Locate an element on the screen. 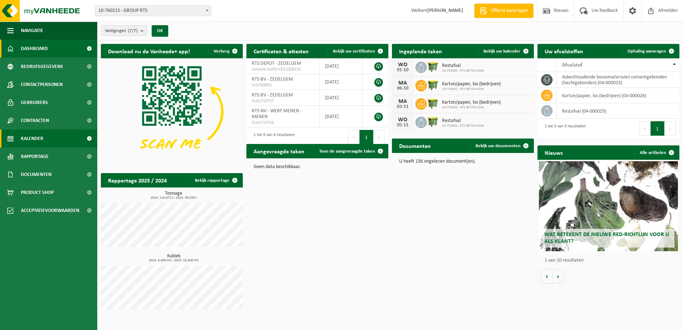 The image size is (683, 330). a: Offerte aanvragen is located at coordinates (503, 11).